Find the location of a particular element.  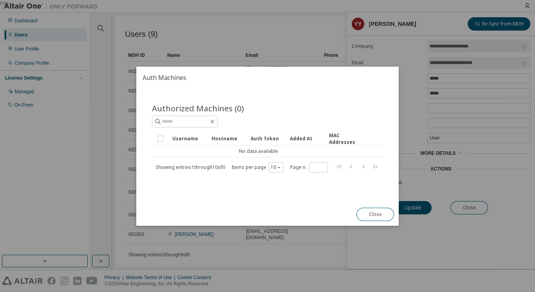

div: MAC Addresses is located at coordinates (345, 139).